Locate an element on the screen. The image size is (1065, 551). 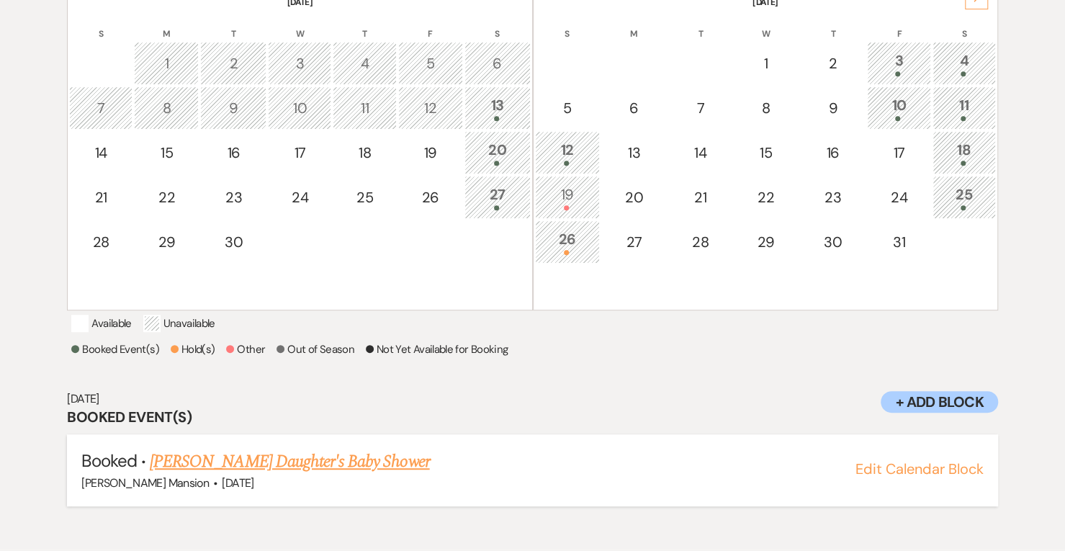
p: Booked Event(s) is located at coordinates (114, 349).